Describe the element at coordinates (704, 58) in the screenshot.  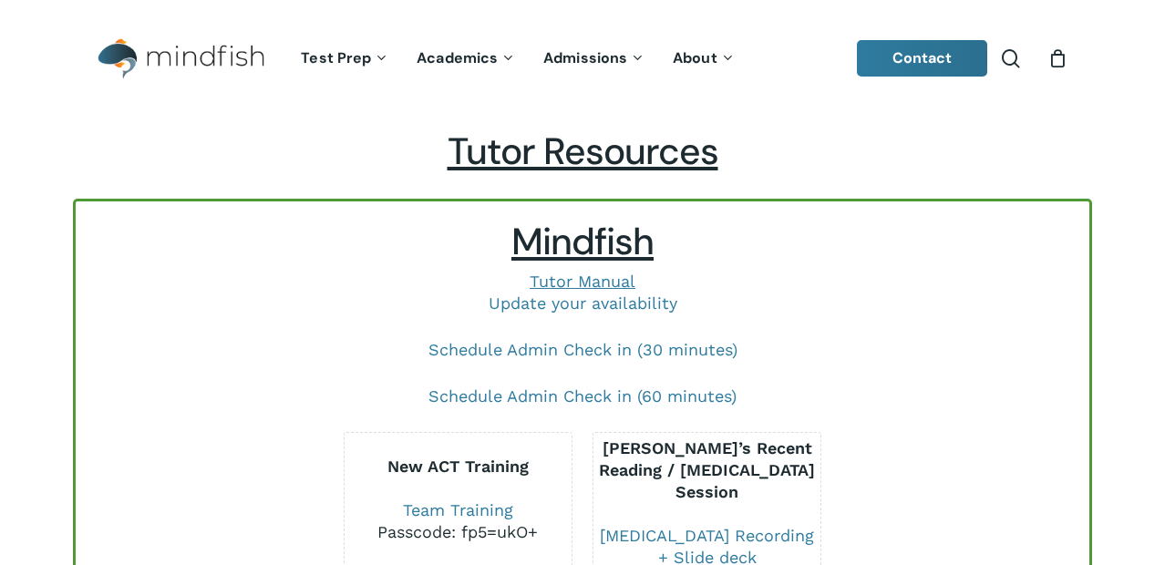
I see `a: About` at that location.